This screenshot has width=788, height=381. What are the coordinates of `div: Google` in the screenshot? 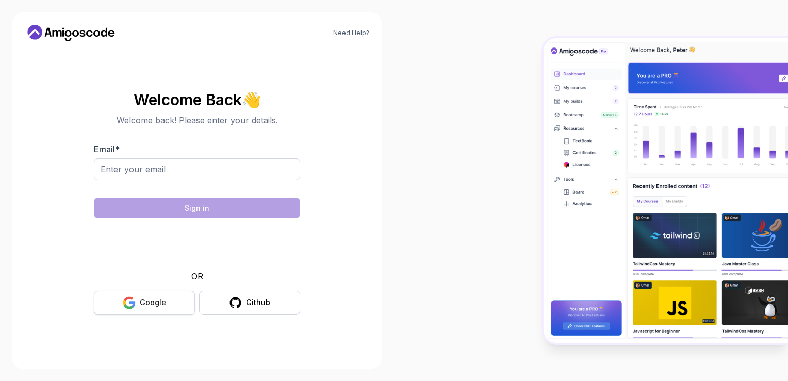 It's located at (153, 302).